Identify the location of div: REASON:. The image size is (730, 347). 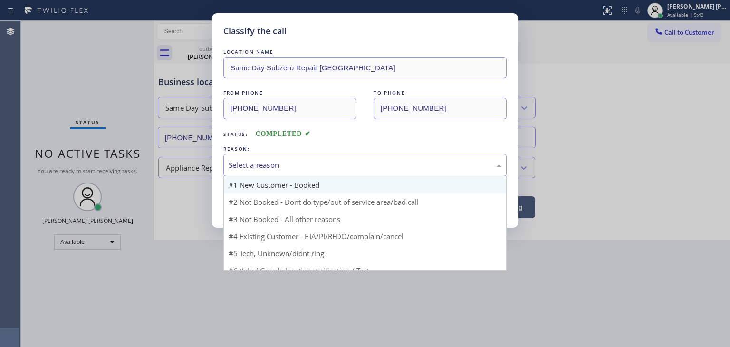
(365, 149).